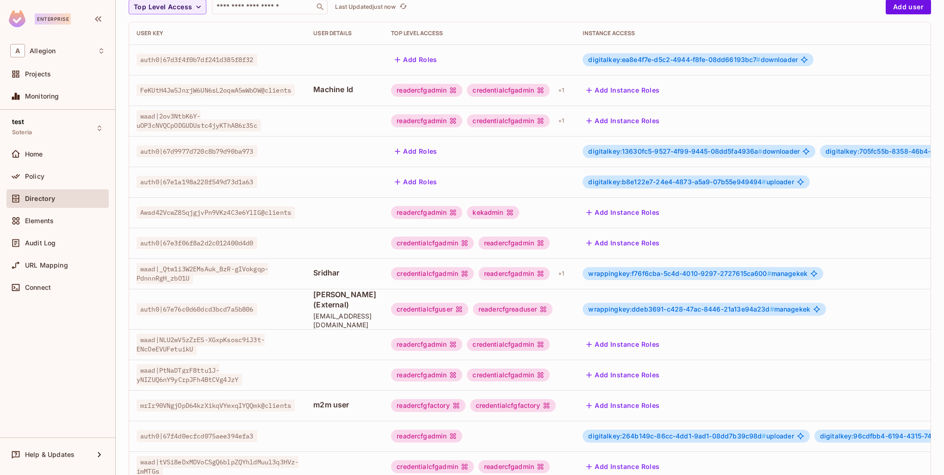 The height and width of the screenshot is (475, 944). Describe the element at coordinates (479, 33) in the screenshot. I see `div: Top Level Access` at that location.